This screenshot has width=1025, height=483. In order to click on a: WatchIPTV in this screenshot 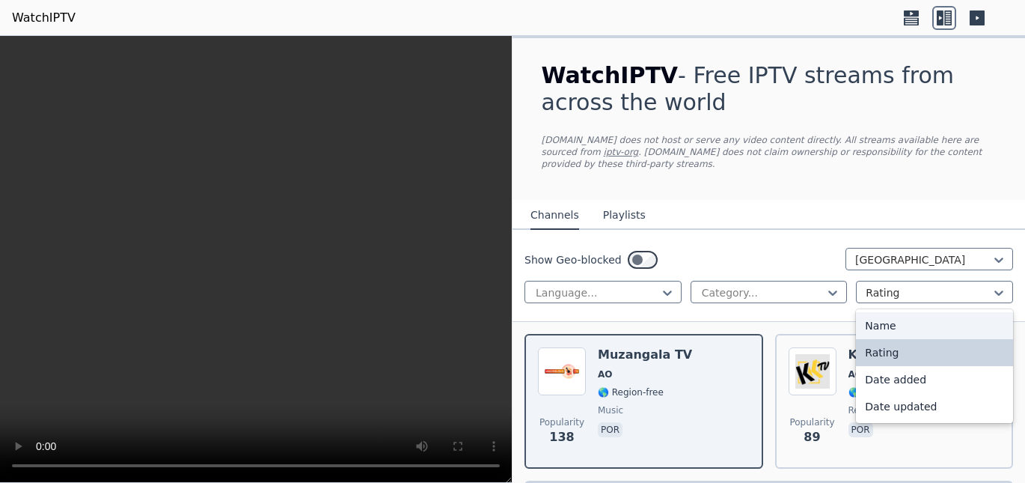, I will do `click(43, 18)`.